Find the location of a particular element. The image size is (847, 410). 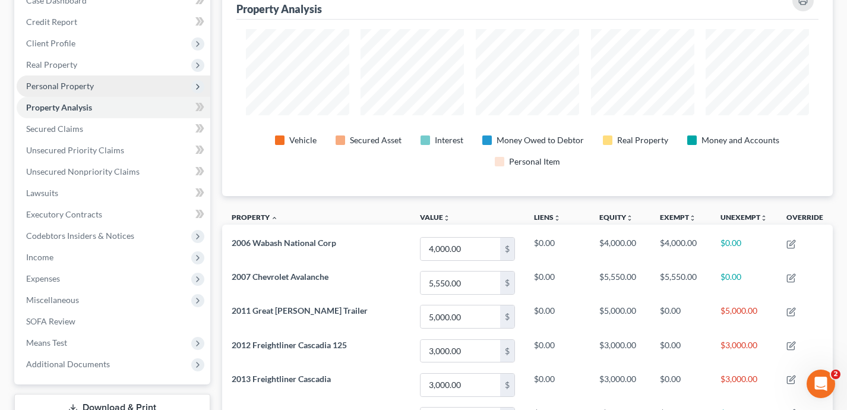

a: SOFA Review is located at coordinates (113, 321).